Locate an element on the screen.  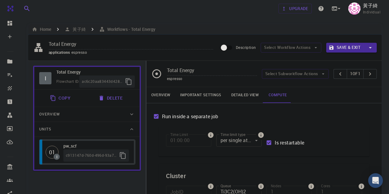
div: 01 is located at coordinates (52, 152).